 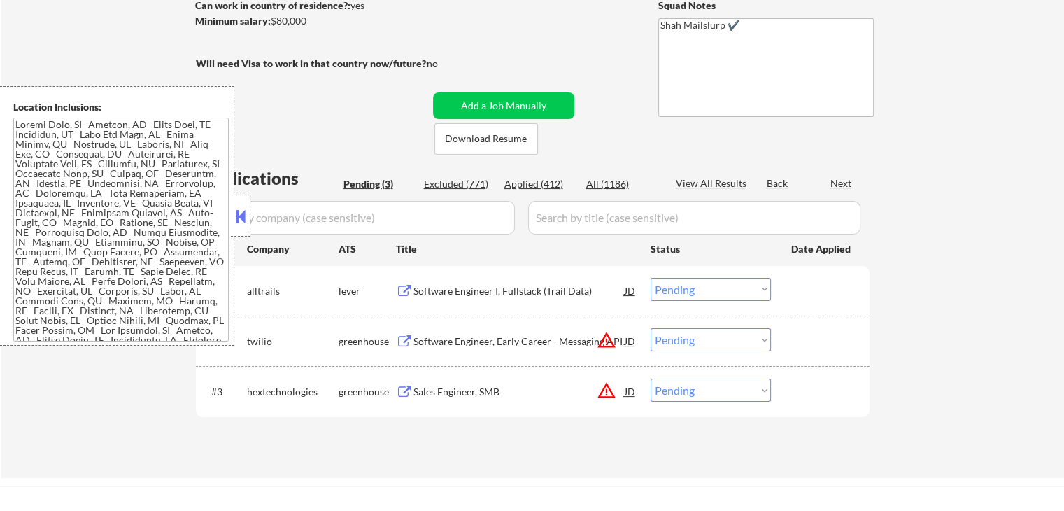 I want to click on div: Status, so click(x=711, y=248).